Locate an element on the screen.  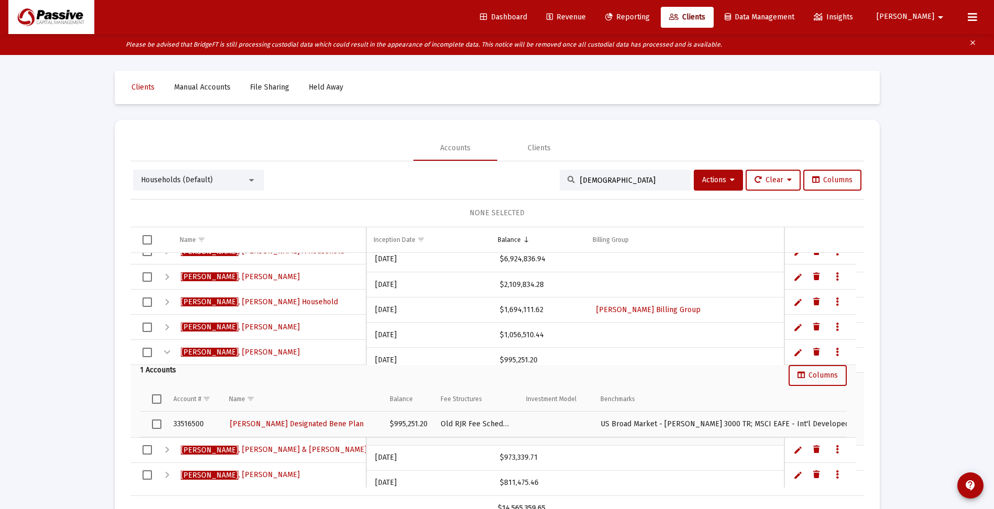
div: $2,109,834.28 is located at coordinates (540, 285).